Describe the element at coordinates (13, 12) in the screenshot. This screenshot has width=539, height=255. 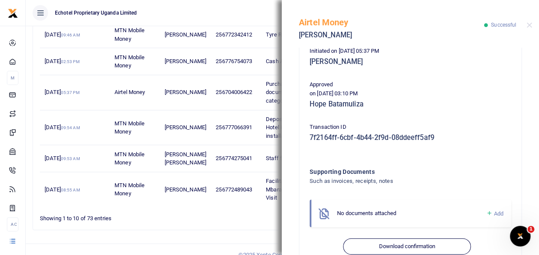
I see `a: logo-small logo-large logo-large` at that location.